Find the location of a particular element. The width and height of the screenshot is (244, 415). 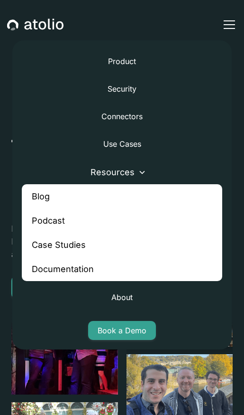

a: Case Studies is located at coordinates (122, 244).